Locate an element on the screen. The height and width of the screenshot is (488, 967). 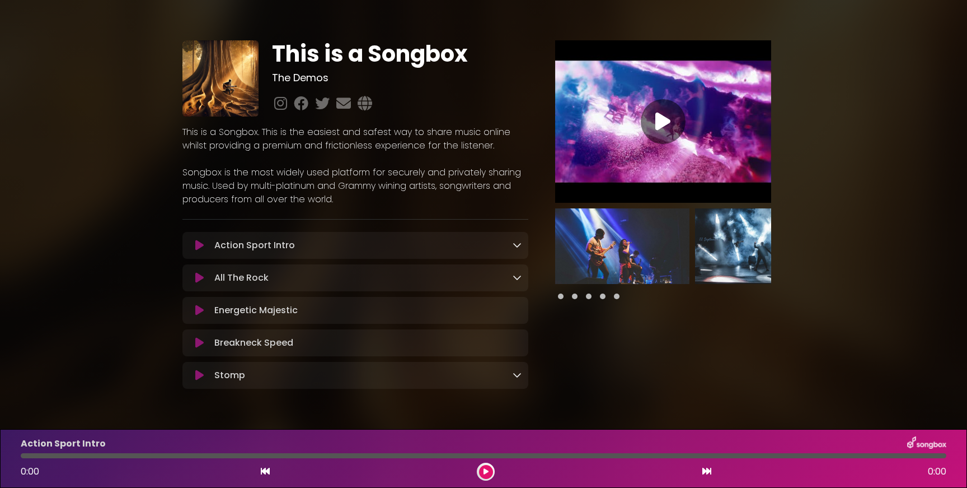
p: Songbox is the most widely used platform for securely and privately sharing music. Used by multi-... is located at coordinates (355, 186).